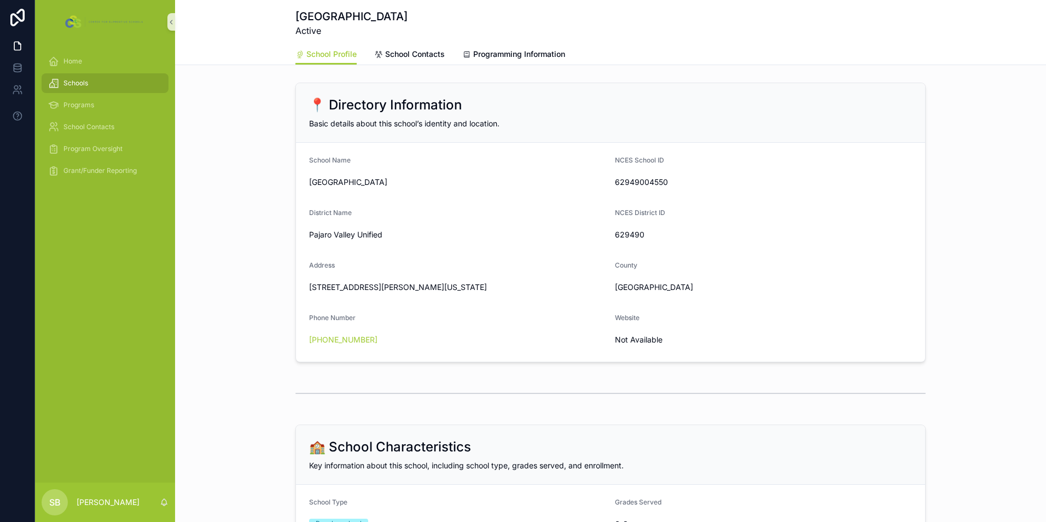 This screenshot has height=522, width=1046. What do you see at coordinates (763, 235) in the screenshot?
I see `span: 629490` at bounding box center [763, 235].